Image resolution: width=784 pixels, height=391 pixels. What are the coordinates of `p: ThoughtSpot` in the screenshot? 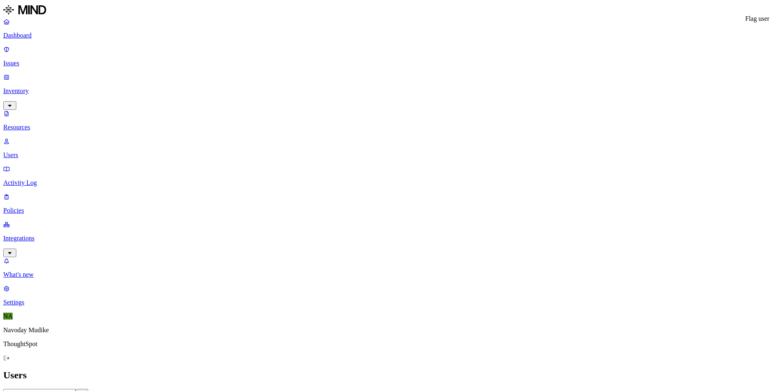 It's located at (392, 344).